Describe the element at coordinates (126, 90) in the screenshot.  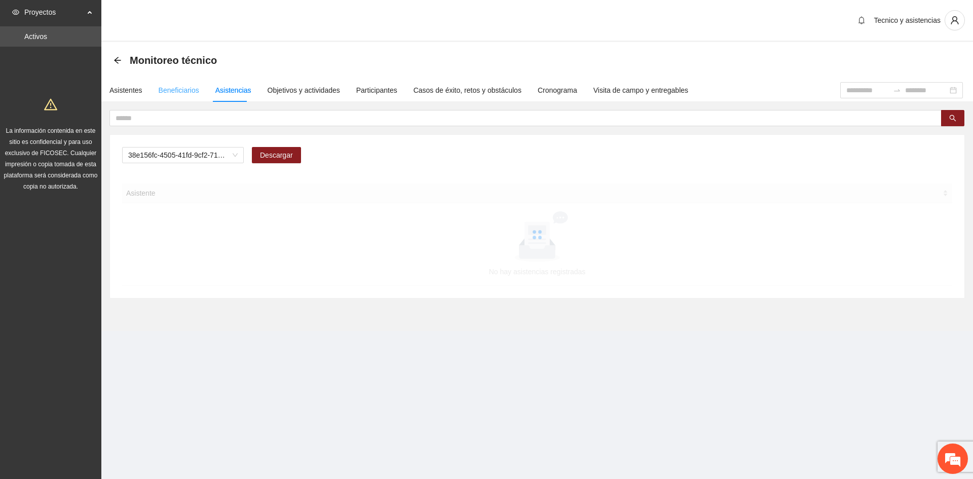
I see `div: Asistentes` at that location.